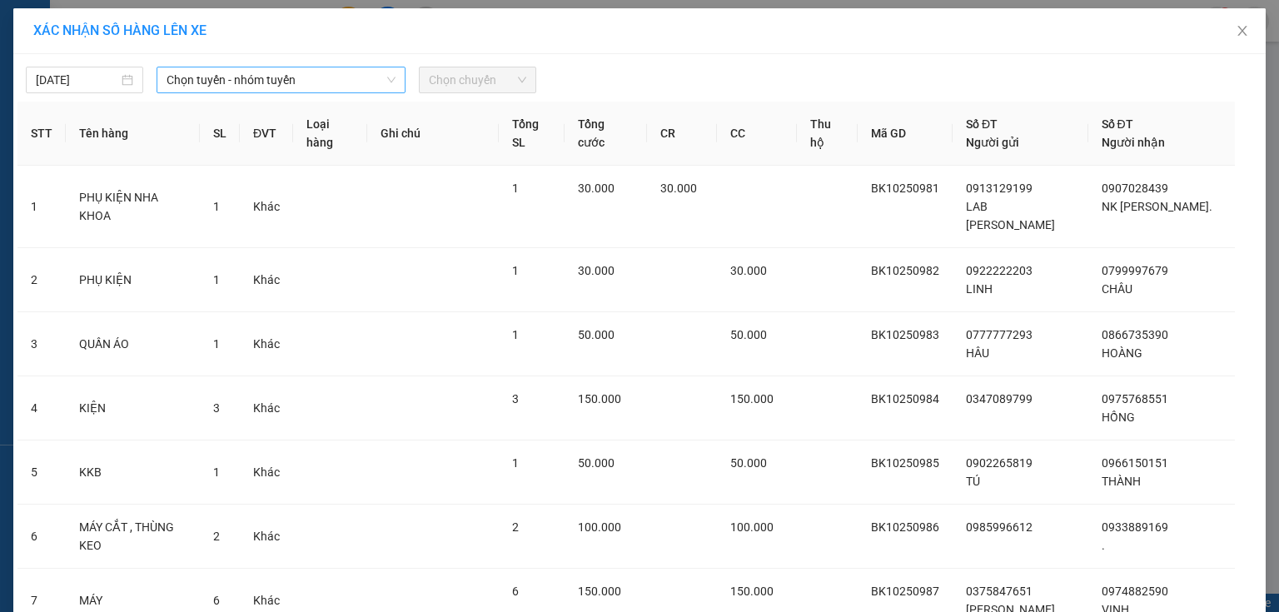 The width and height of the screenshot is (1279, 612). Describe the element at coordinates (1135, 463) in the screenshot. I see `span: 0966150151` at that location.